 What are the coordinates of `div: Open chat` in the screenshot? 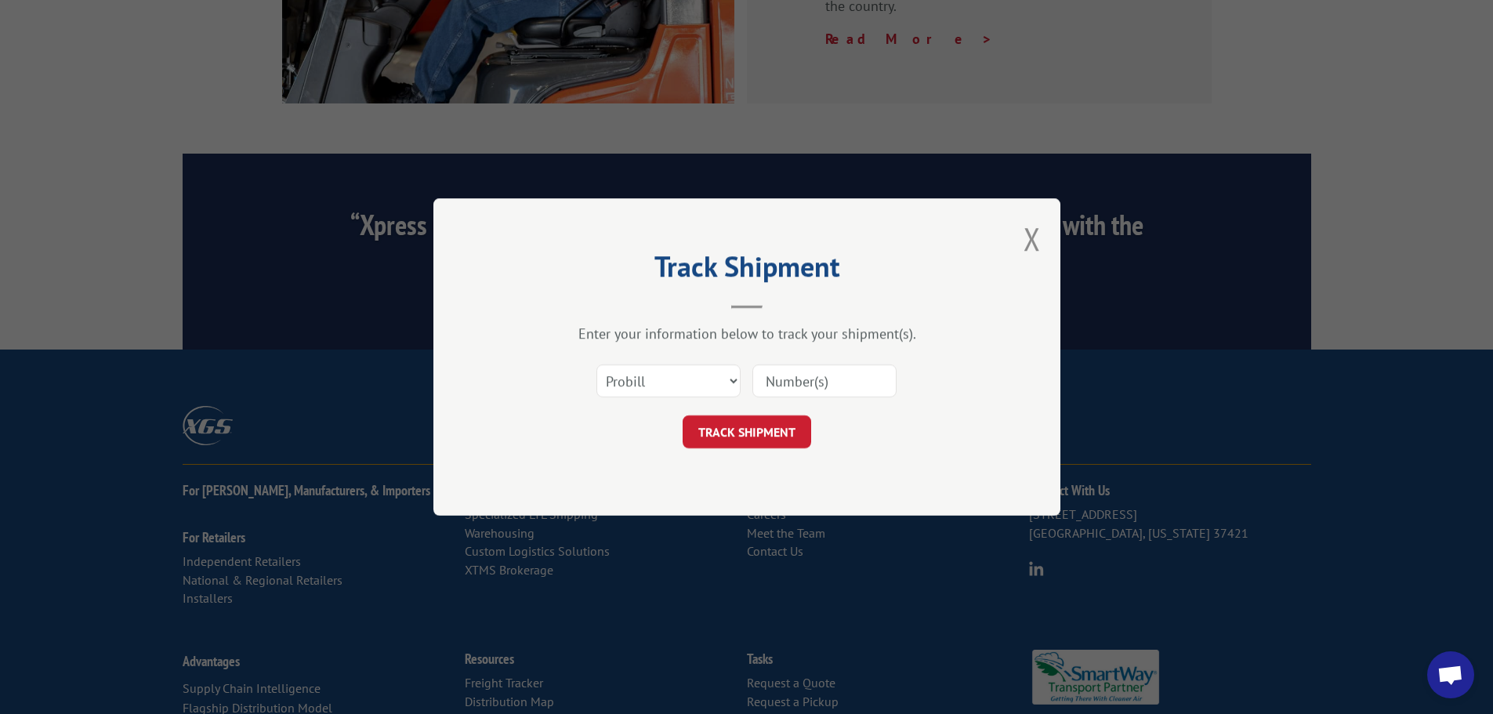 It's located at (1450, 675).